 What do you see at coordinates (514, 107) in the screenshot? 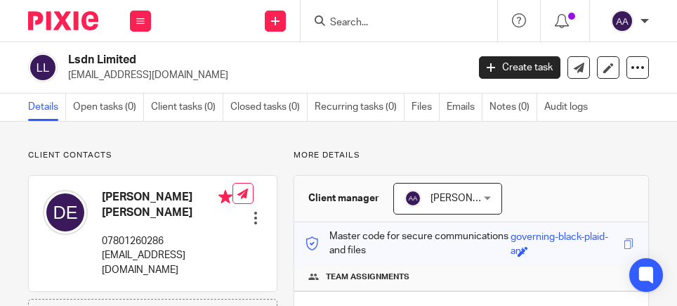
I see `a: Notes (0)` at bounding box center [514, 107].